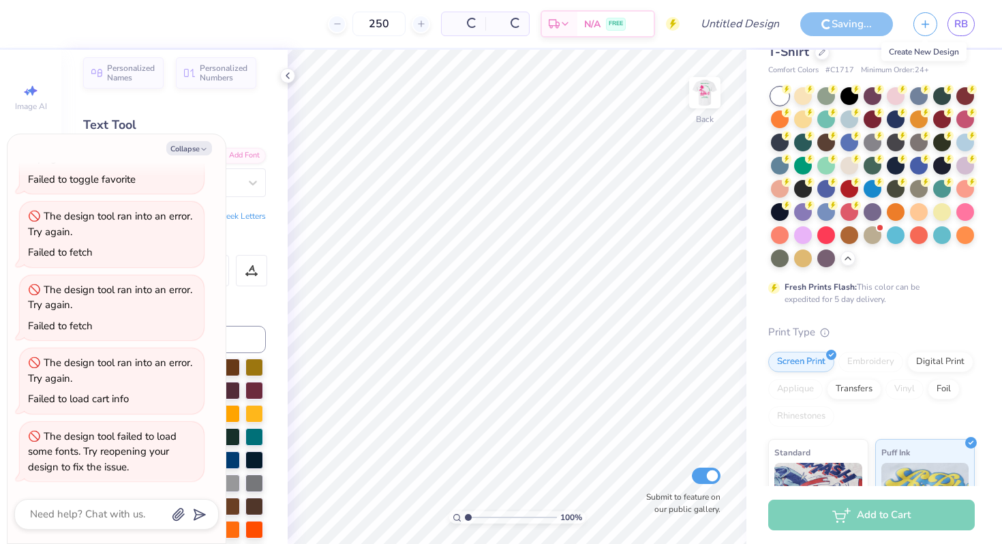 The image size is (1002, 544). Describe the element at coordinates (571, 517) in the screenshot. I see `span: 100 %` at that location.